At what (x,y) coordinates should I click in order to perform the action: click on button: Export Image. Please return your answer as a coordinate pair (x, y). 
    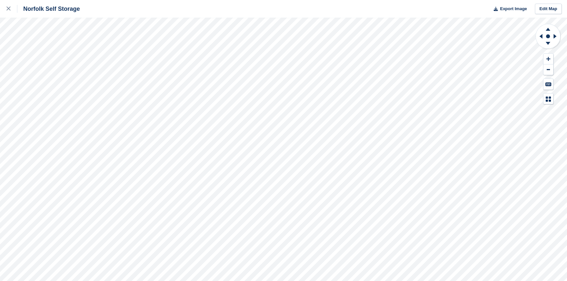
    Looking at the image, I should click on (508, 9).